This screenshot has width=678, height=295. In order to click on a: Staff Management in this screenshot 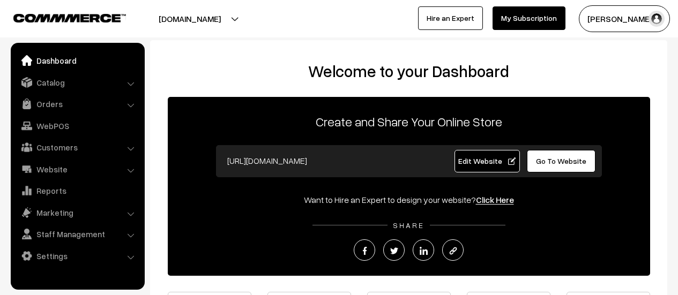, I will do `click(77, 234)`.